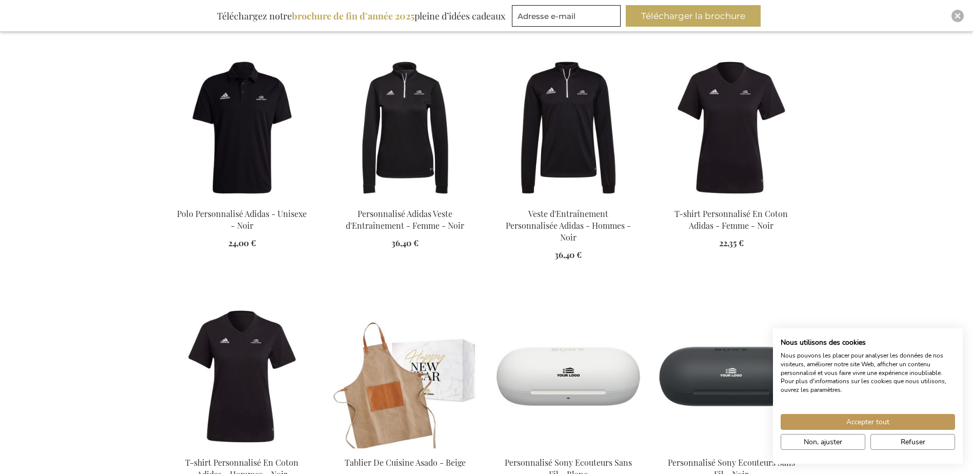 This screenshot has width=973, height=474. I want to click on form: marketing offers and promotions, so click(568, 17).